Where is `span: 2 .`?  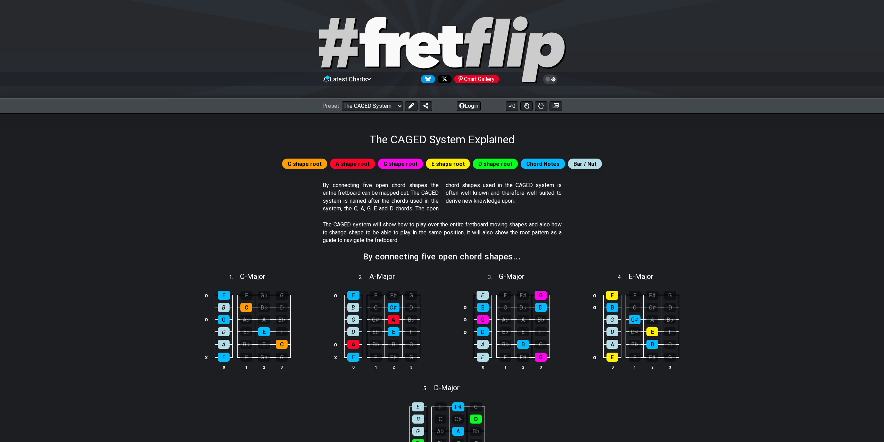 span: 2 . is located at coordinates (364, 277).